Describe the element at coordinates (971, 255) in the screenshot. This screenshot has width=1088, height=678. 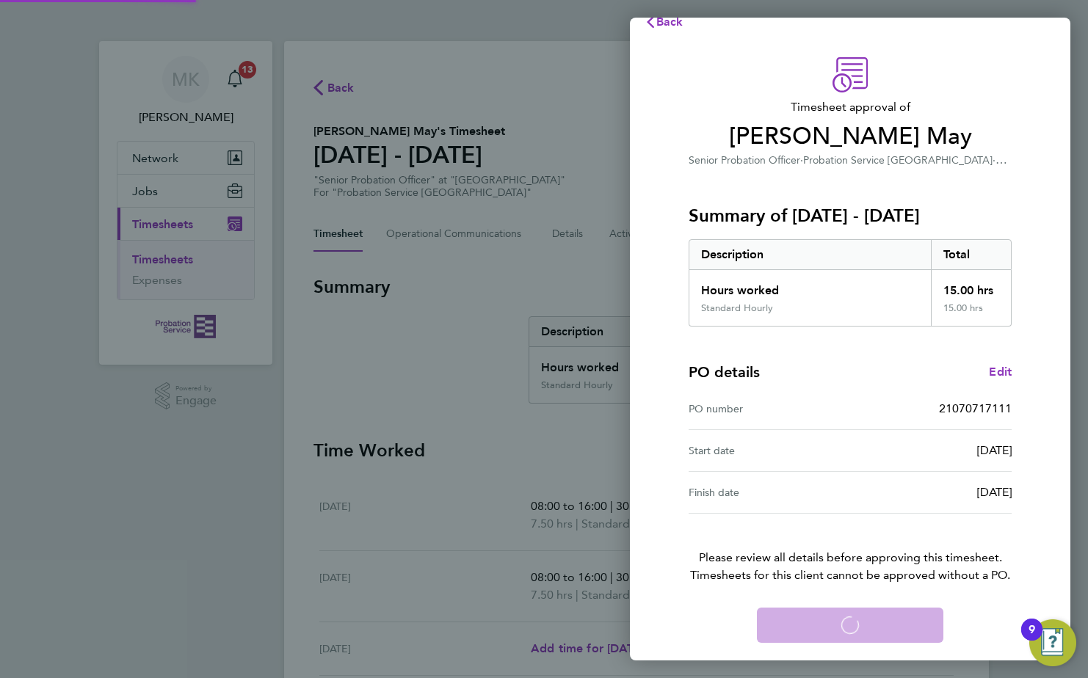
I see `div: Total` at that location.